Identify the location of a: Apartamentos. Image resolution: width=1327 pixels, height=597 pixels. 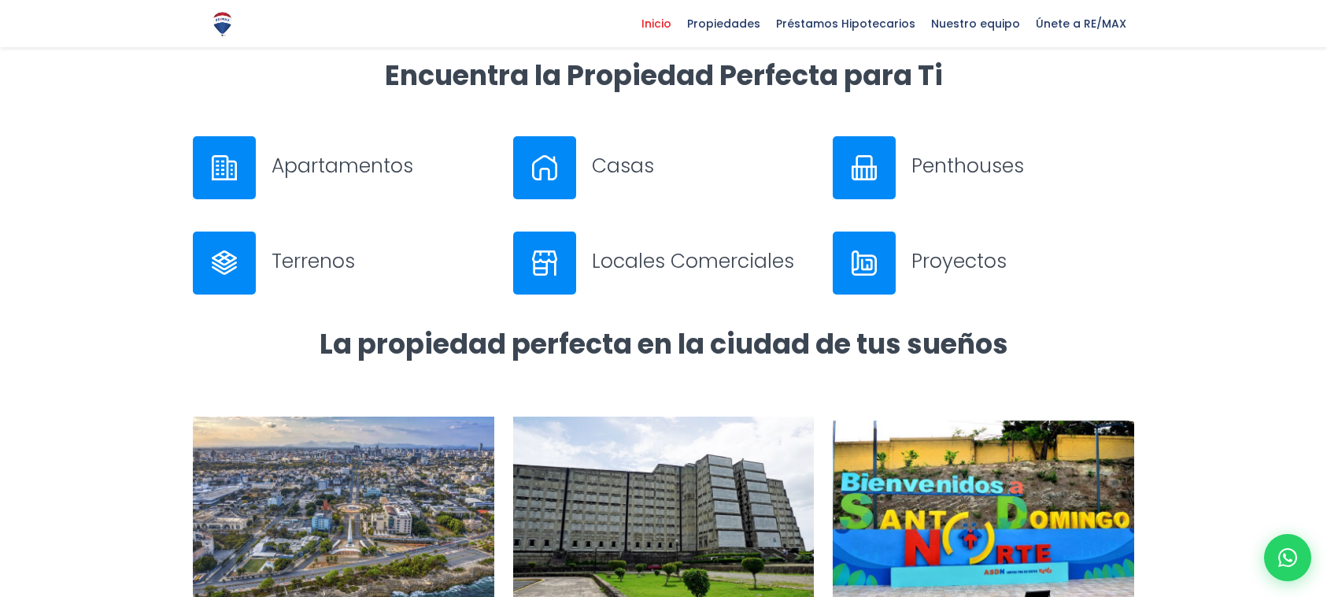
(343, 168).